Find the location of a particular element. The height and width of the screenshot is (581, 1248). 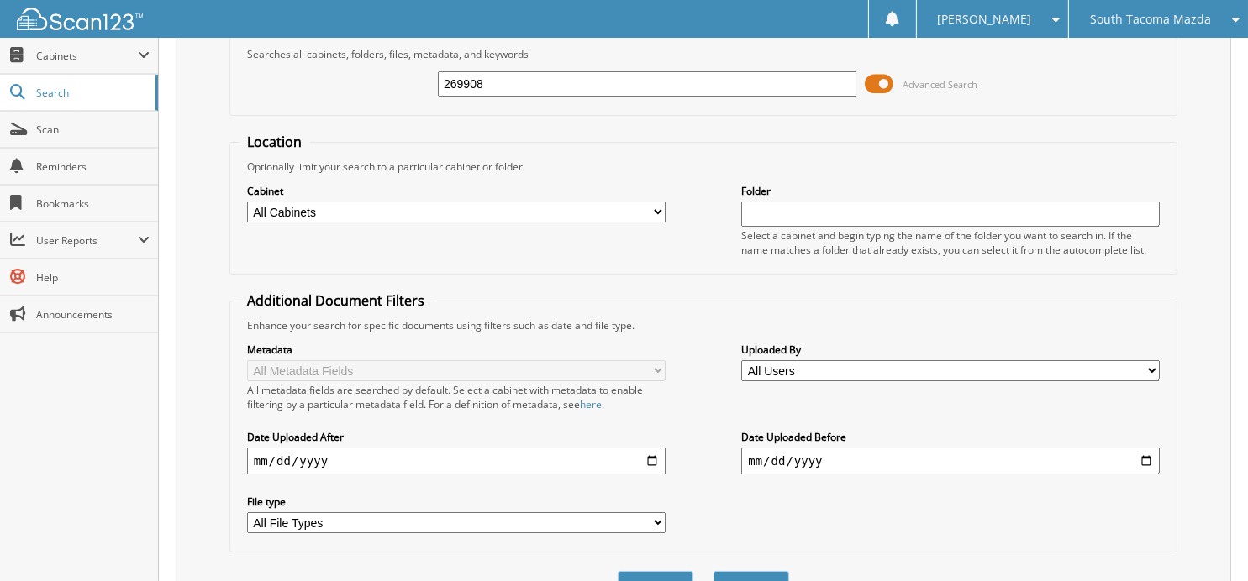

span: Scan is located at coordinates (92, 129).